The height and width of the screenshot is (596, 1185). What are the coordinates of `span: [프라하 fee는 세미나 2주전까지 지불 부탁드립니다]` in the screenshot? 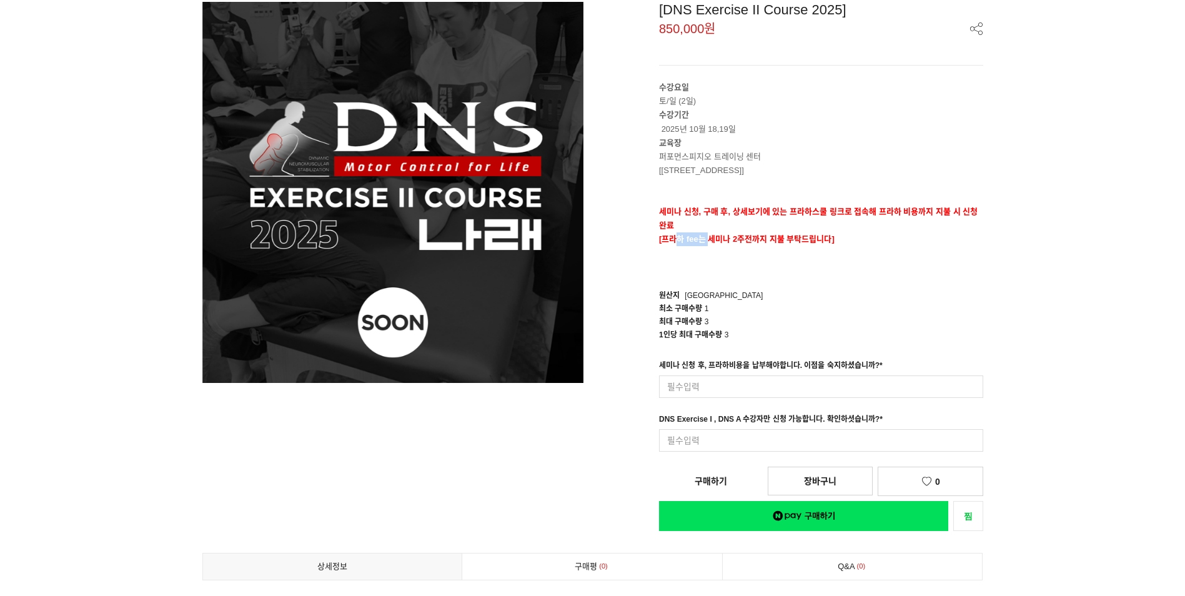 It's located at (746, 239).